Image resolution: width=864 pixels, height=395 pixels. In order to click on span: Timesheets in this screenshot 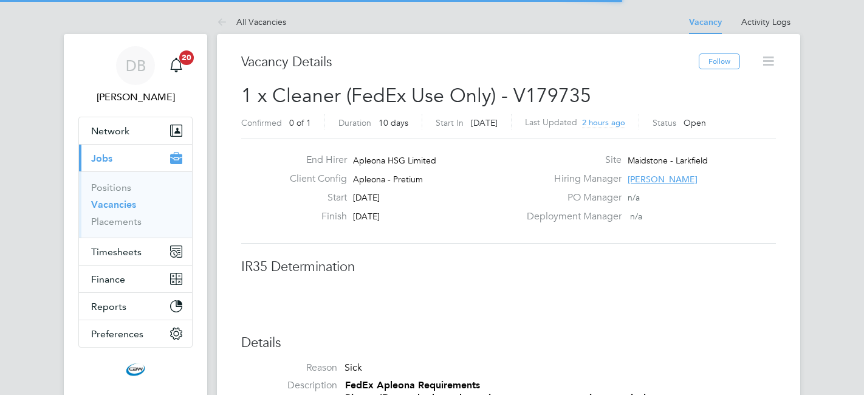, I will do `click(116, 252)`.